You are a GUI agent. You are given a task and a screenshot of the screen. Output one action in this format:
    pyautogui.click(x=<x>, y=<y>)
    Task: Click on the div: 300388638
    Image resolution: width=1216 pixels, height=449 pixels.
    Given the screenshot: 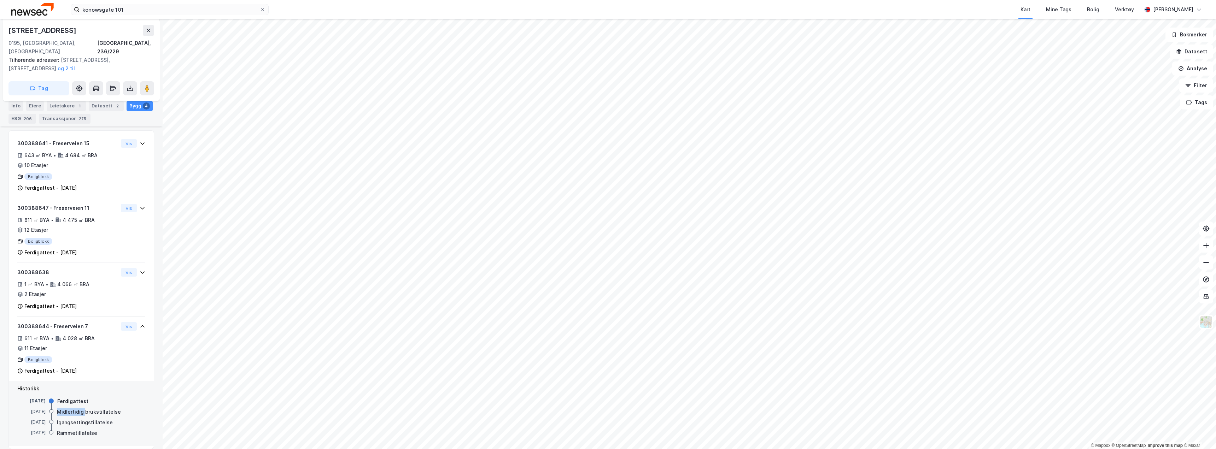 What is the action you would take?
    pyautogui.click(x=68, y=273)
    